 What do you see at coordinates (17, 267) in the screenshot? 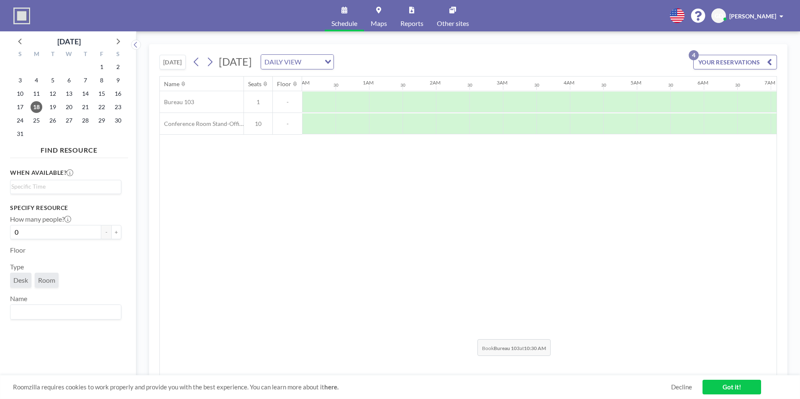
I see `label: Type` at bounding box center [17, 267].